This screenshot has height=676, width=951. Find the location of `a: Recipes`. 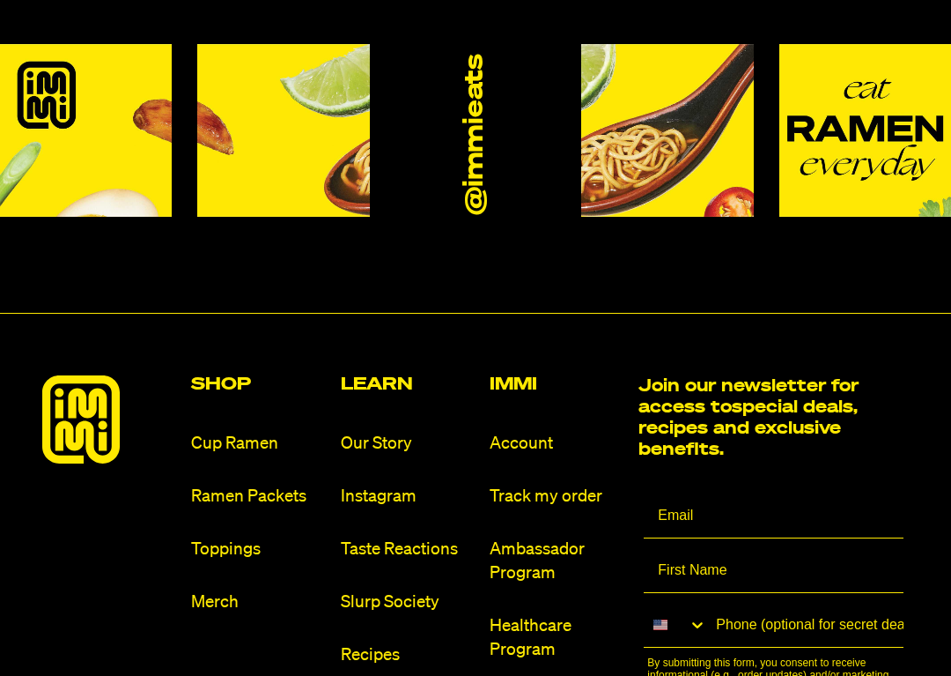

a: Recipes is located at coordinates (408, 655).